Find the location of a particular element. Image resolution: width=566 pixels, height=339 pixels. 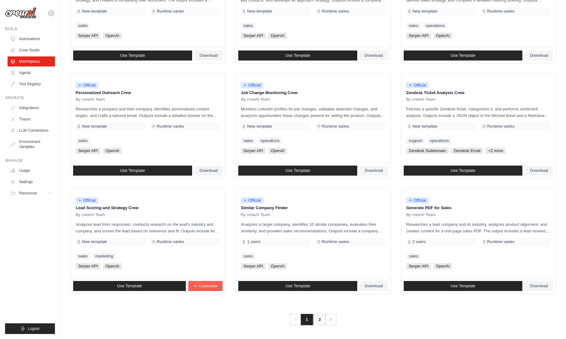

a: Tool Registry is located at coordinates (31, 84).